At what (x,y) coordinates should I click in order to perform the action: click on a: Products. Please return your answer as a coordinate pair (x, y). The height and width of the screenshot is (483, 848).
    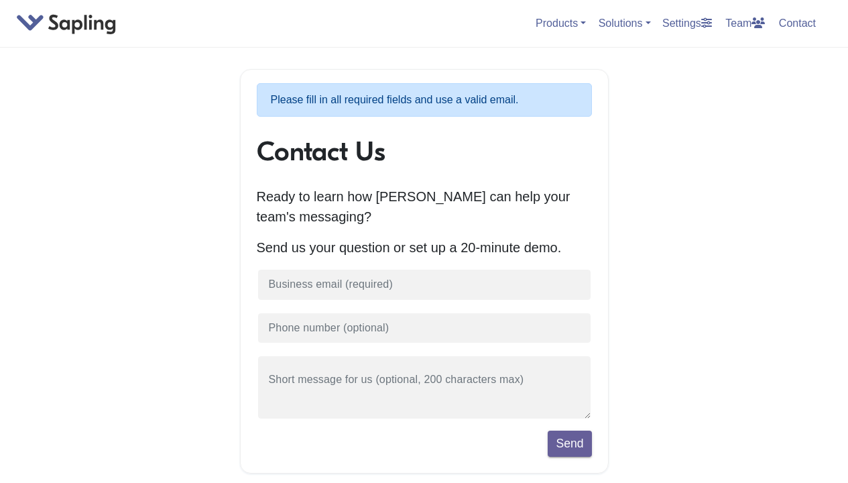
    Looking at the image, I should click on (561, 23).